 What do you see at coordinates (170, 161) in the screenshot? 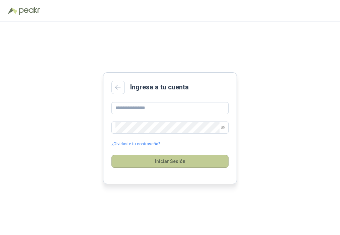
I see `button: Iniciar Sesión` at bounding box center [170, 161].